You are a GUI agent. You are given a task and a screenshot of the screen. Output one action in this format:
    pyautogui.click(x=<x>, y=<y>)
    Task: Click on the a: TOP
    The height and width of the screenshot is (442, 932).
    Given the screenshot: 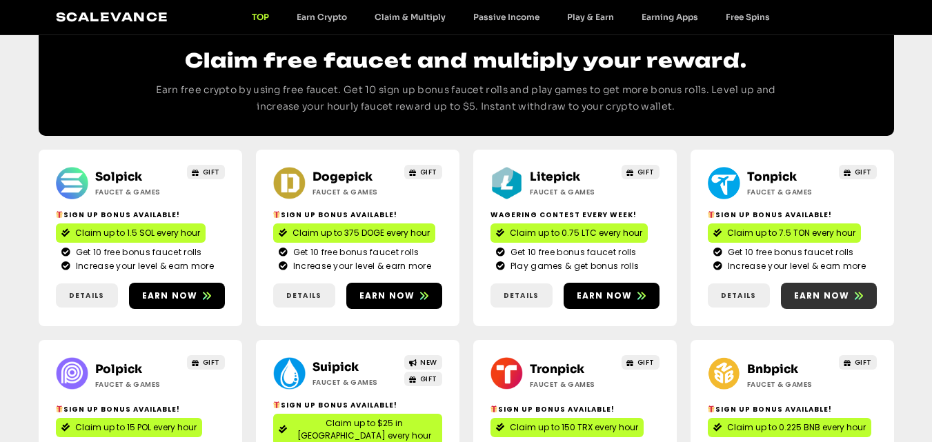 What is the action you would take?
    pyautogui.click(x=260, y=17)
    